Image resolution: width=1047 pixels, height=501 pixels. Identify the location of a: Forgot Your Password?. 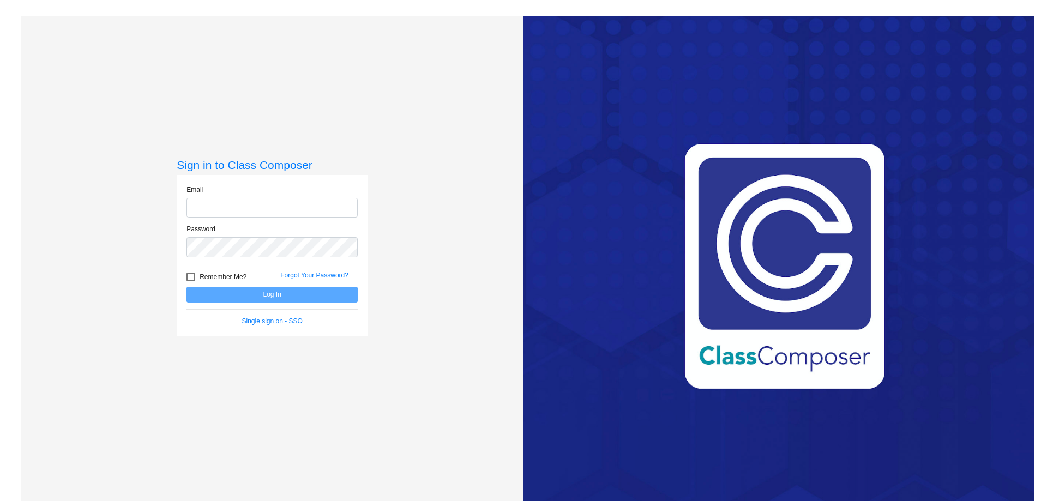
(314, 275).